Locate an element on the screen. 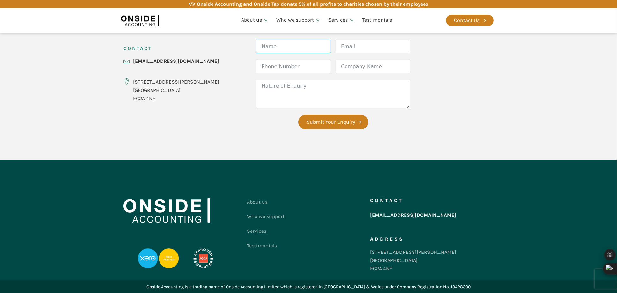 The height and width of the screenshot is (293, 617). input: Company Name is located at coordinates (373, 66).